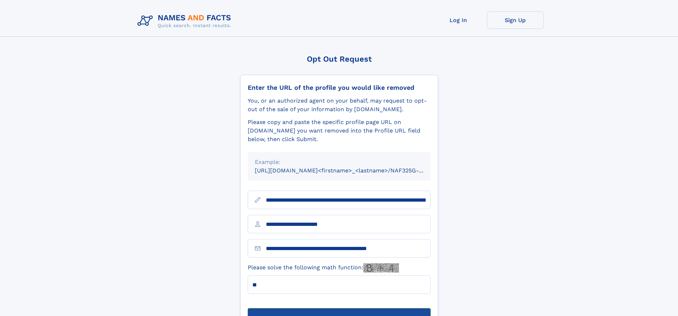 The height and width of the screenshot is (316, 678). I want to click on img: Logo Names and Facts, so click(186, 21).